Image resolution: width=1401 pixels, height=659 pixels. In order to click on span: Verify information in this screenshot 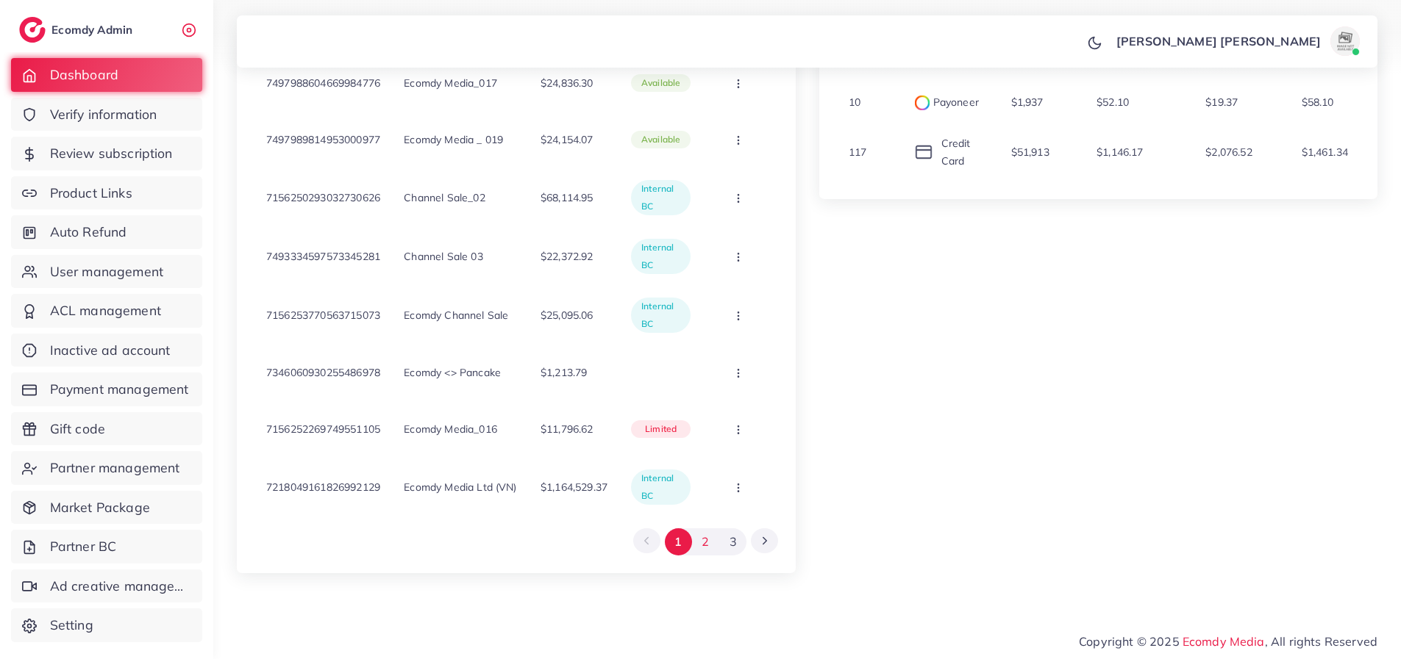, I will do `click(104, 115)`.